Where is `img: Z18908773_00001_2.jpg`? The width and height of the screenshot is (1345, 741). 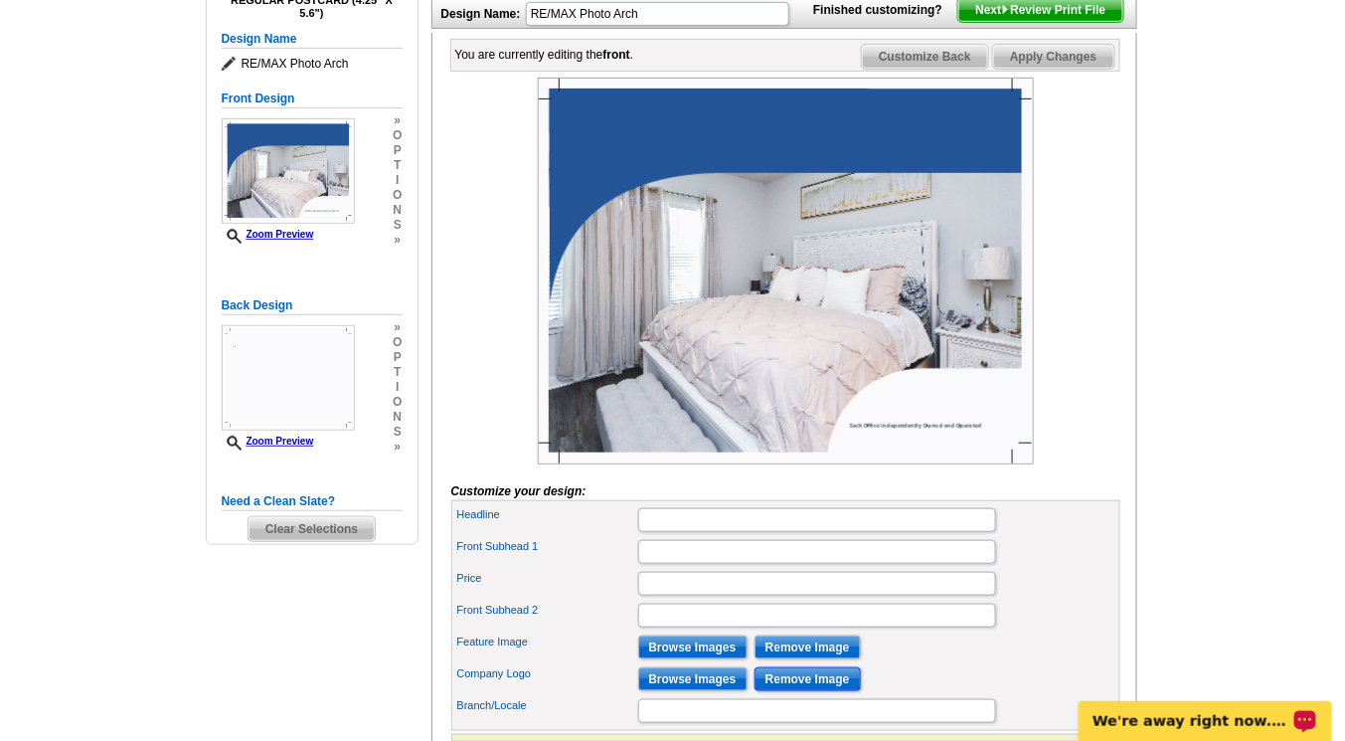
img: Z18908773_00001_2.jpg is located at coordinates (288, 378).